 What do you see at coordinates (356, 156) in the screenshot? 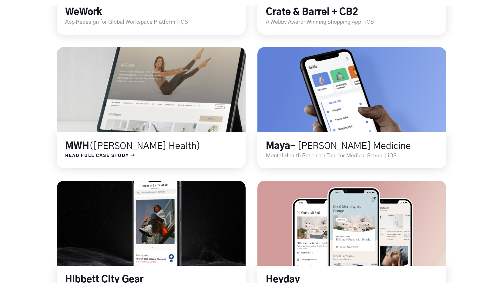
I see `p: Mental Health Research Tool for Medical School | iOS` at bounding box center [356, 156].